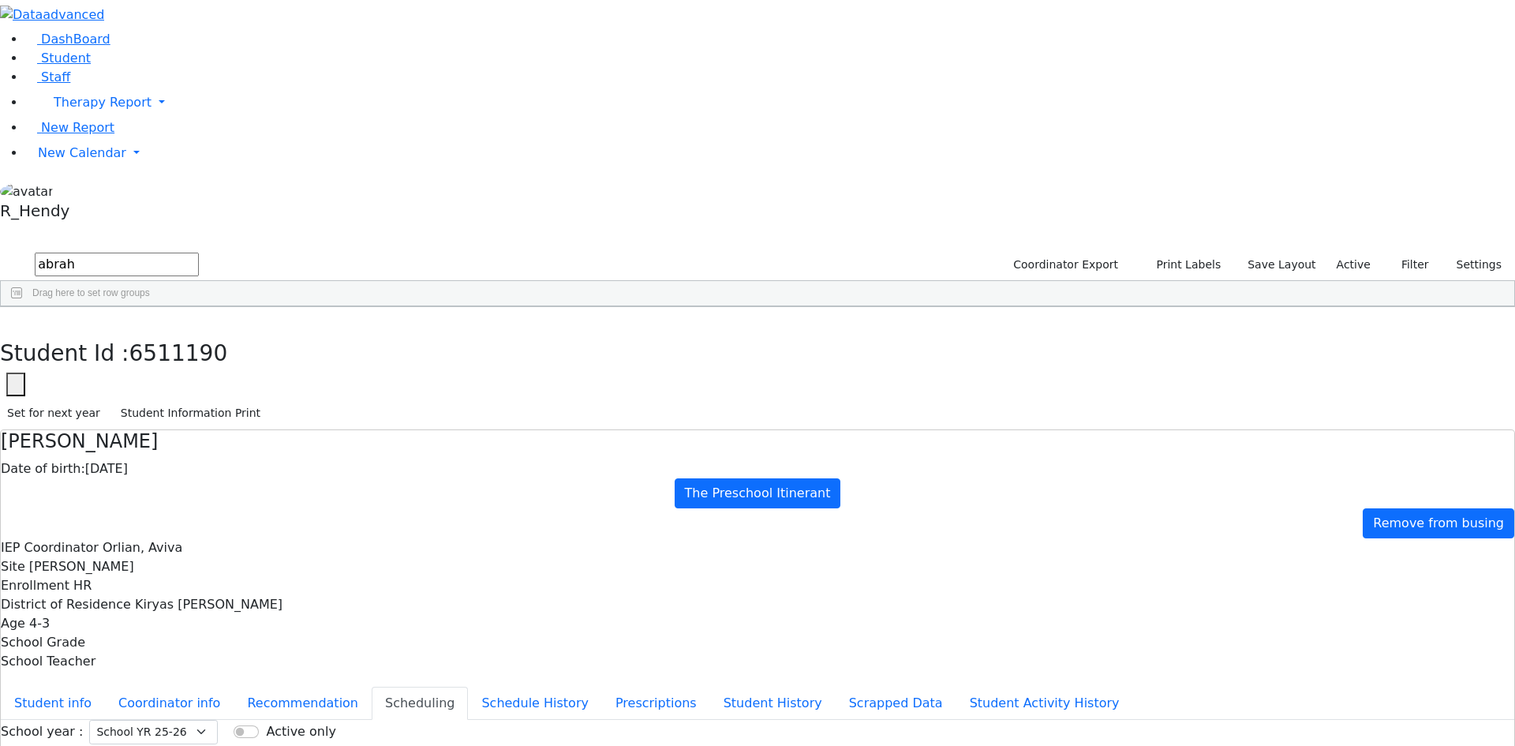 Image resolution: width=1515 pixels, height=746 pixels. What do you see at coordinates (301, 732) in the screenshot?
I see `label: Active only` at bounding box center [301, 732].